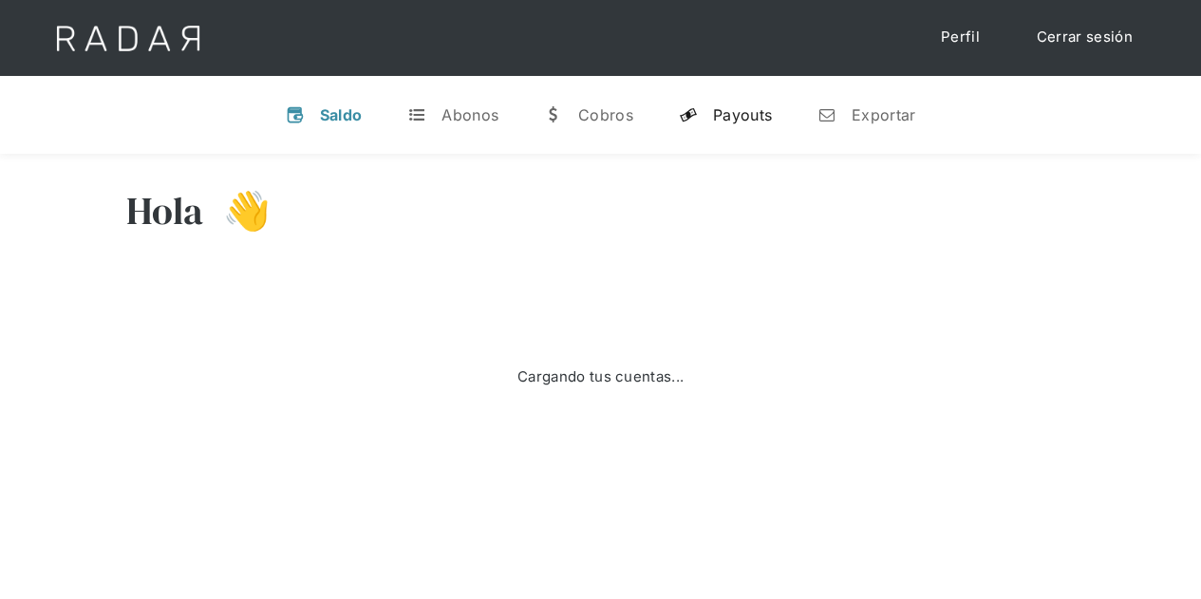 The width and height of the screenshot is (1201, 599). What do you see at coordinates (554, 115) in the screenshot?
I see `div: w` at bounding box center [554, 115].